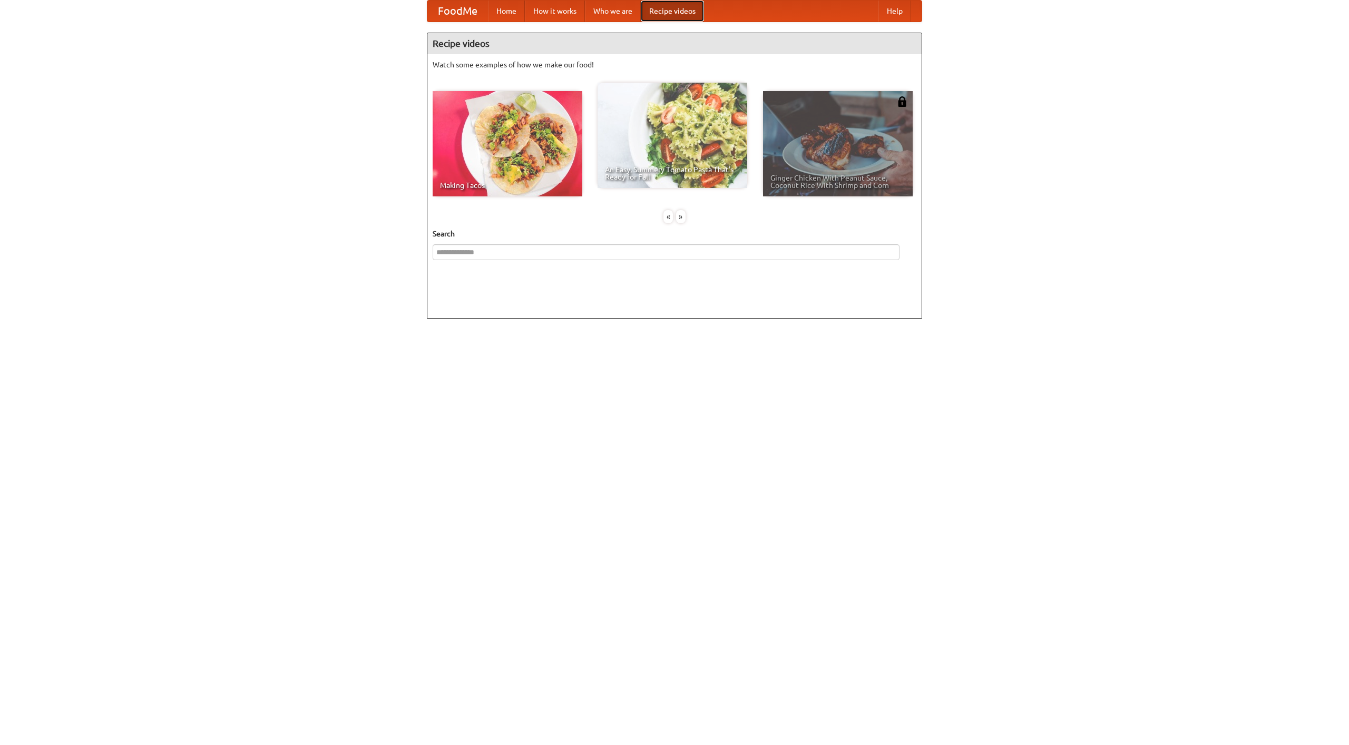 The image size is (1349, 745). Describe the element at coordinates (457, 11) in the screenshot. I see `a: FoodMe` at that location.